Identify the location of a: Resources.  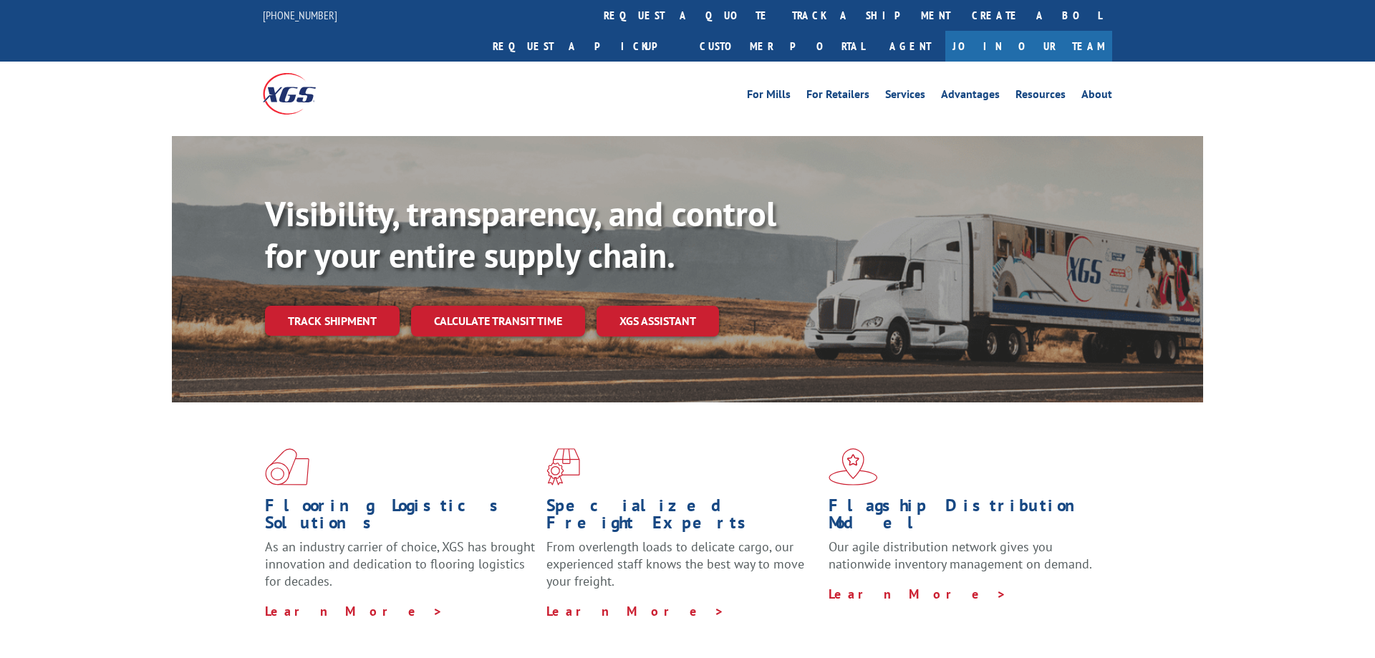
(1041, 97).